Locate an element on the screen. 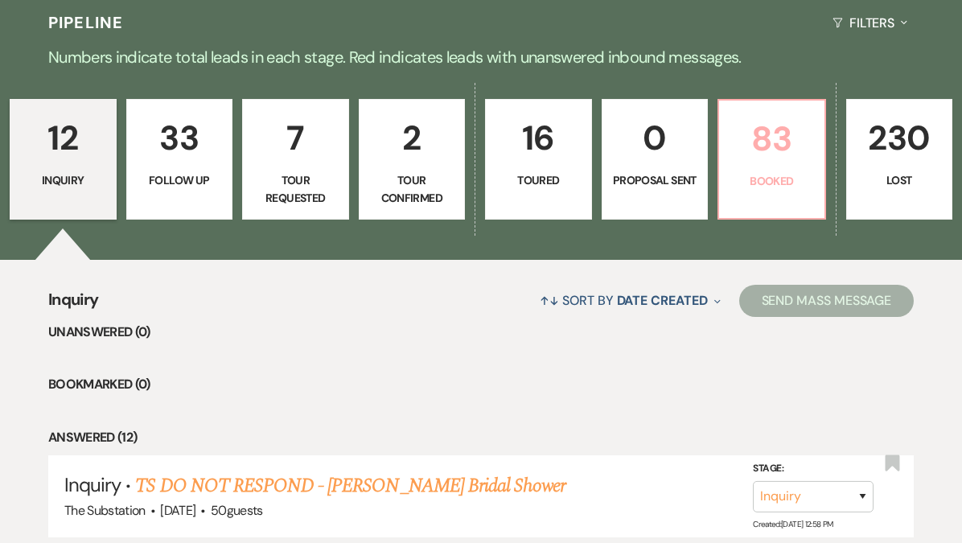 The width and height of the screenshot is (962, 543). h3: Pipeline is located at coordinates (86, 23).